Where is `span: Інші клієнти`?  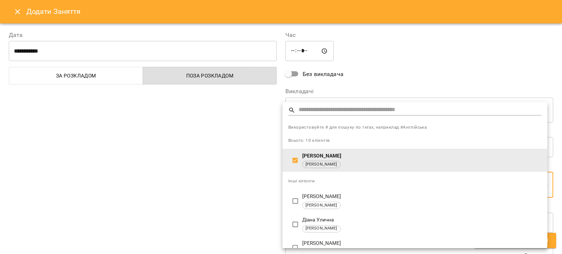
span: Інші клієнти is located at coordinates (301, 181).